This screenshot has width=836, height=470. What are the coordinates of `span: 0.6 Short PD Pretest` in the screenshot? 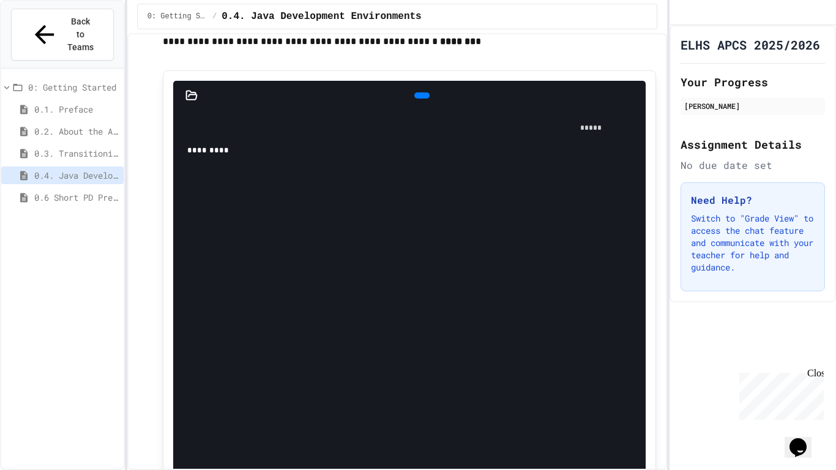 It's located at (76, 197).